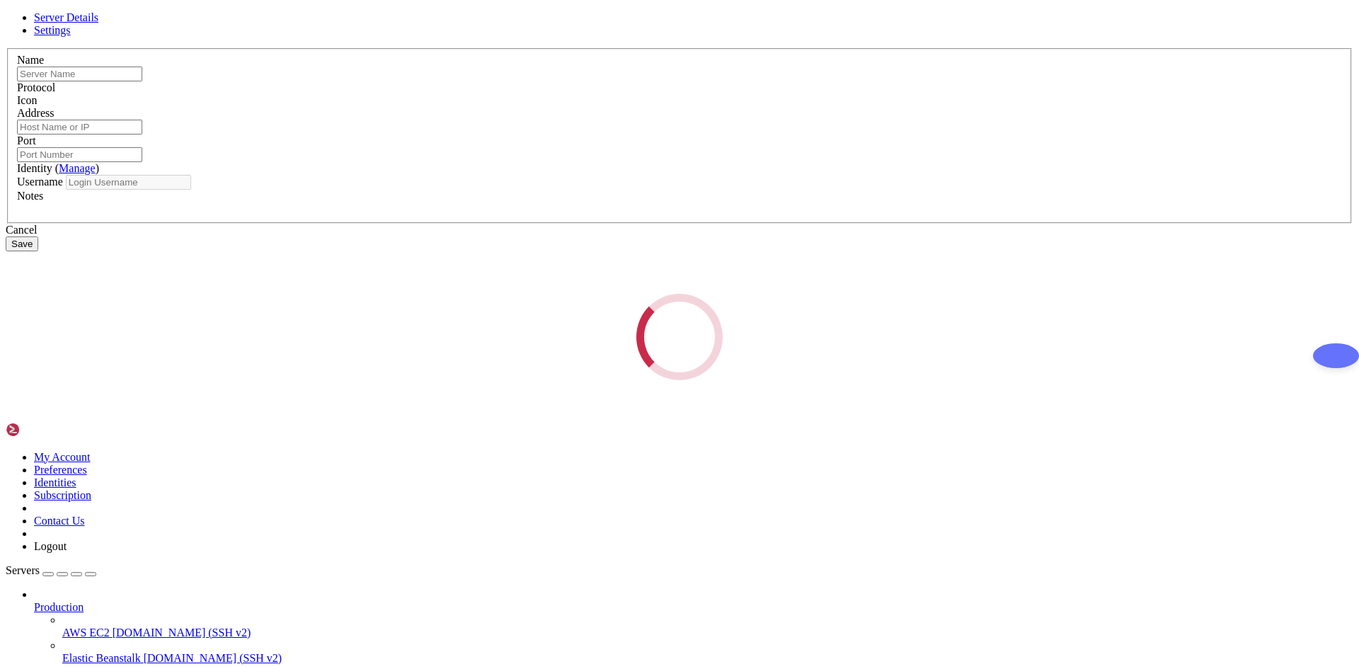  Describe the element at coordinates (59, 607) in the screenshot. I see `span: Production` at that location.